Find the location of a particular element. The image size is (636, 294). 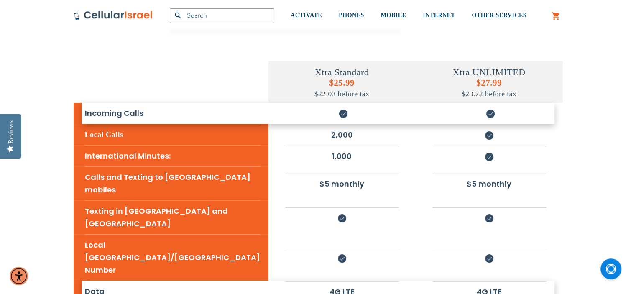

span: PHONES is located at coordinates (351, 15).